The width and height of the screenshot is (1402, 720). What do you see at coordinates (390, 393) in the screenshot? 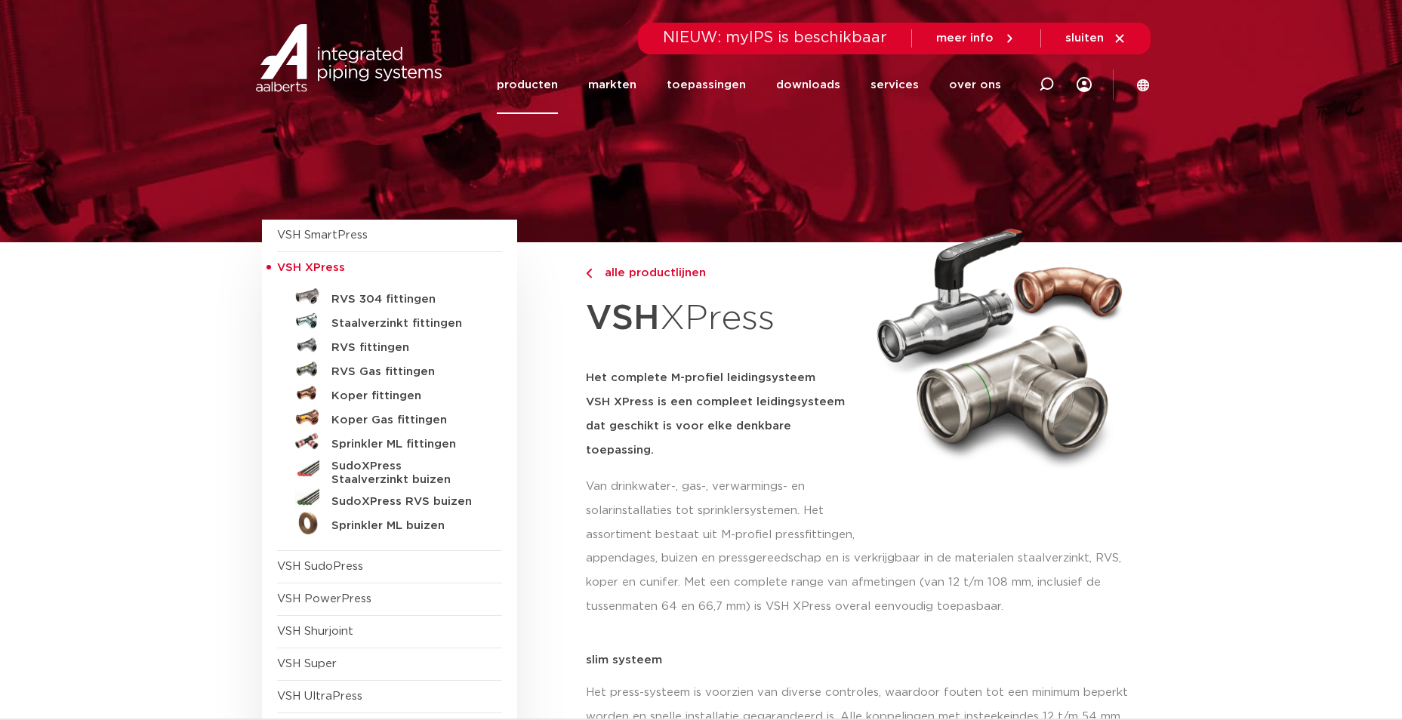
I see `a: Koper fittingen` at bounding box center [390, 393].